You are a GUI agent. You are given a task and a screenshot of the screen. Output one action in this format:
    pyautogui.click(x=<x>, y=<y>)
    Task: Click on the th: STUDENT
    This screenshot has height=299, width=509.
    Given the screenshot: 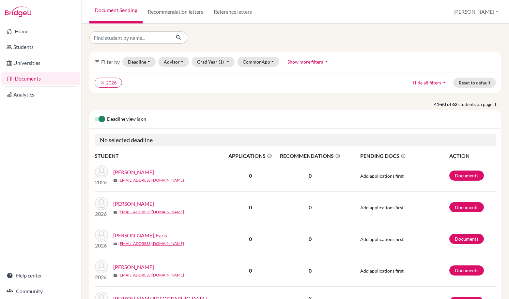 What is the action you would take?
    pyautogui.click(x=160, y=156)
    